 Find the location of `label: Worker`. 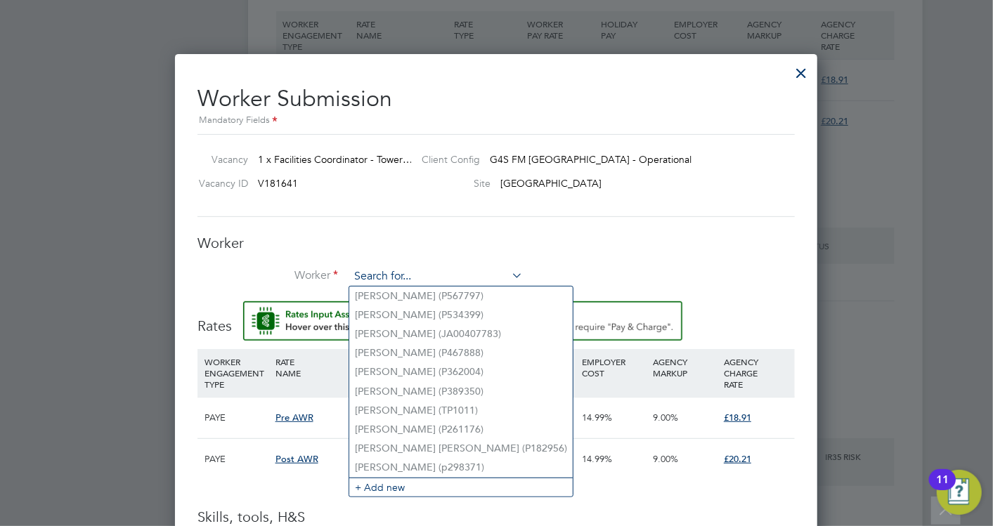

label: Worker is located at coordinates (268, 275).